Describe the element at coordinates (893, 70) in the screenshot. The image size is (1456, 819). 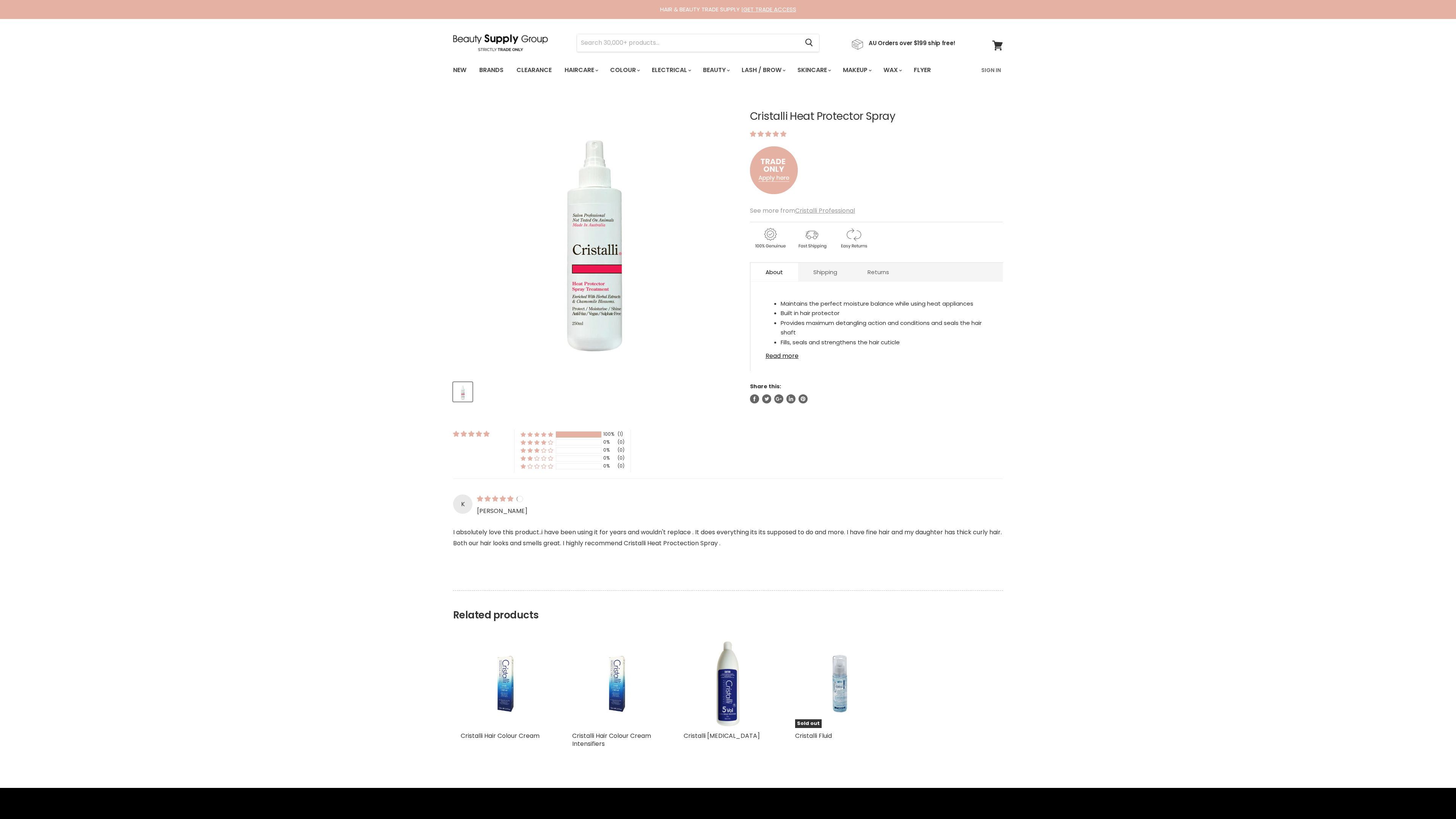
I see `a: Wax` at that location.